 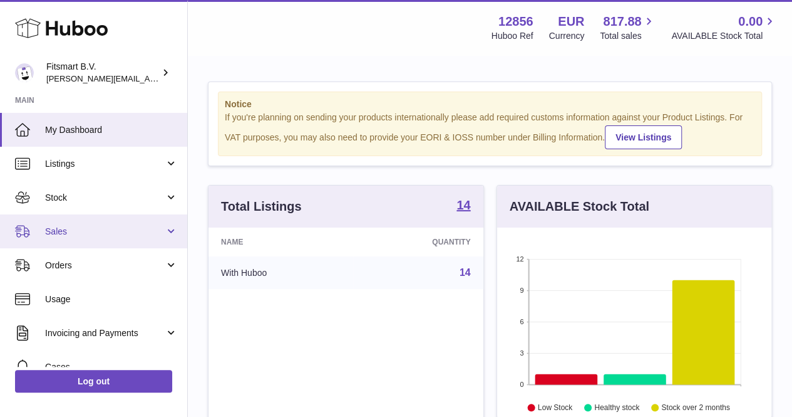 I want to click on span: 0.00, so click(x=750, y=21).